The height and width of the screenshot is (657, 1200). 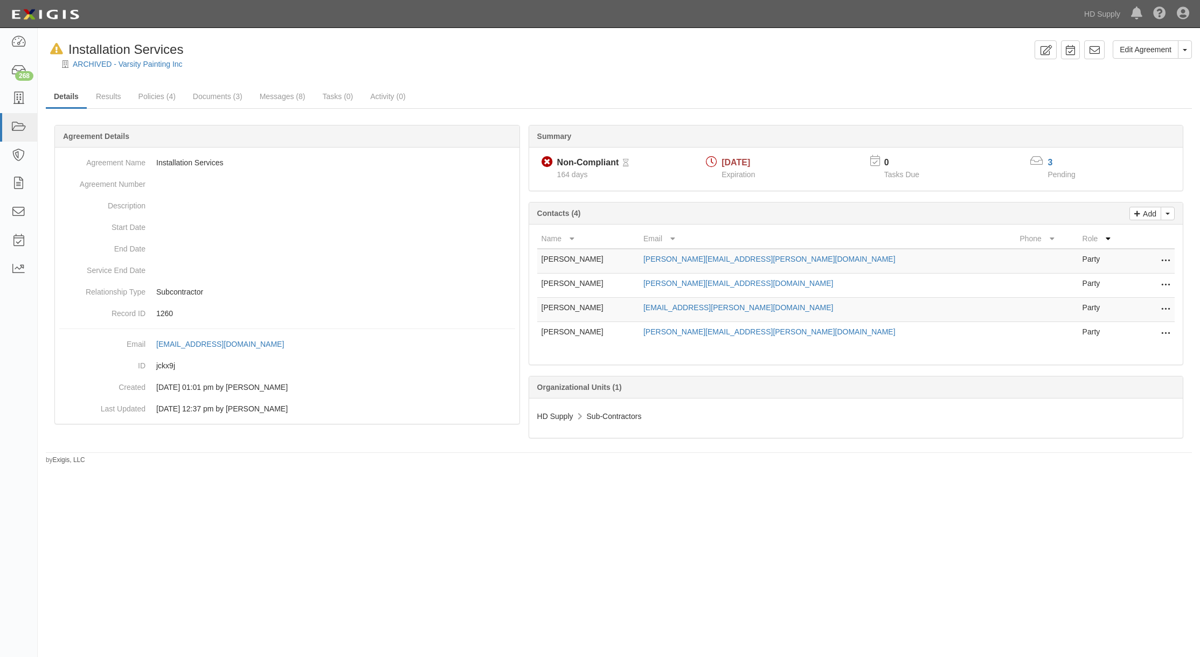 I want to click on th: Name, so click(x=588, y=239).